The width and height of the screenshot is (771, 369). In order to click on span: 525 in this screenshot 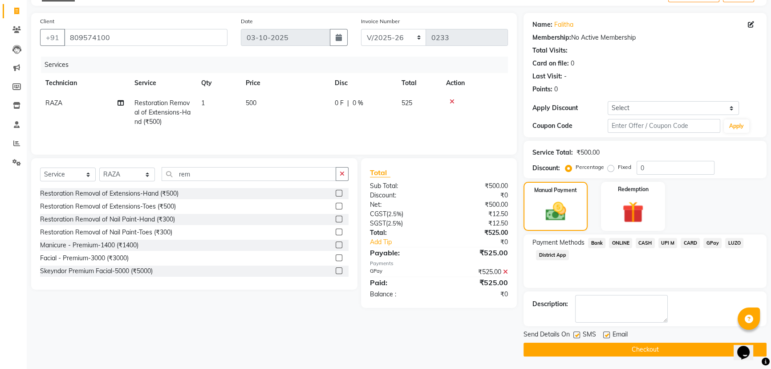, I will do `click(407, 103)`.